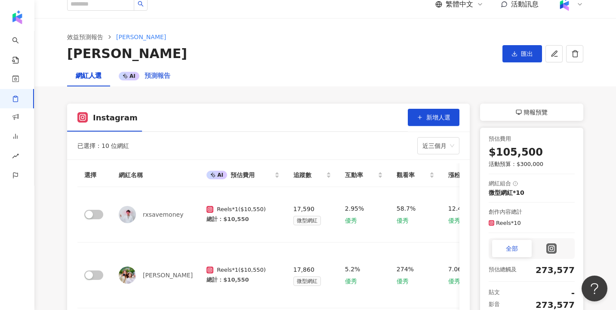 This screenshot has height=310, width=616. Describe the element at coordinates (304, 209) in the screenshot. I see `span: 17,590` at that location.